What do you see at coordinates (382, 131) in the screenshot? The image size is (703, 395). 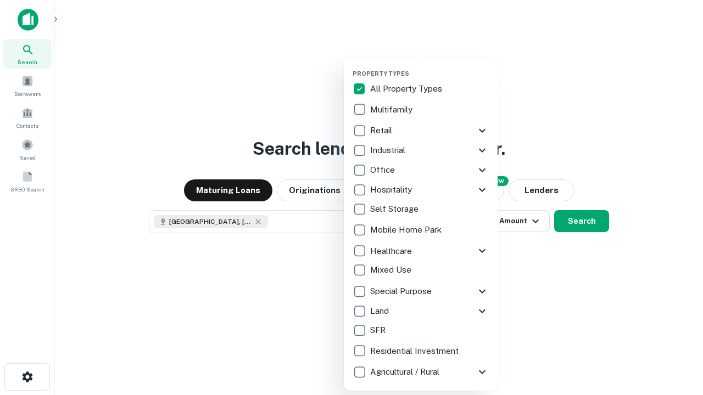 I see `p: Retail` at bounding box center [382, 131].